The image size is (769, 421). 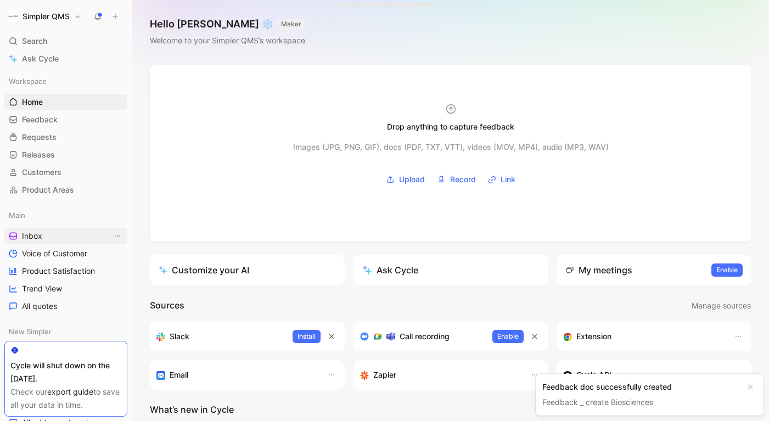 I want to click on a: Feedback, so click(x=66, y=120).